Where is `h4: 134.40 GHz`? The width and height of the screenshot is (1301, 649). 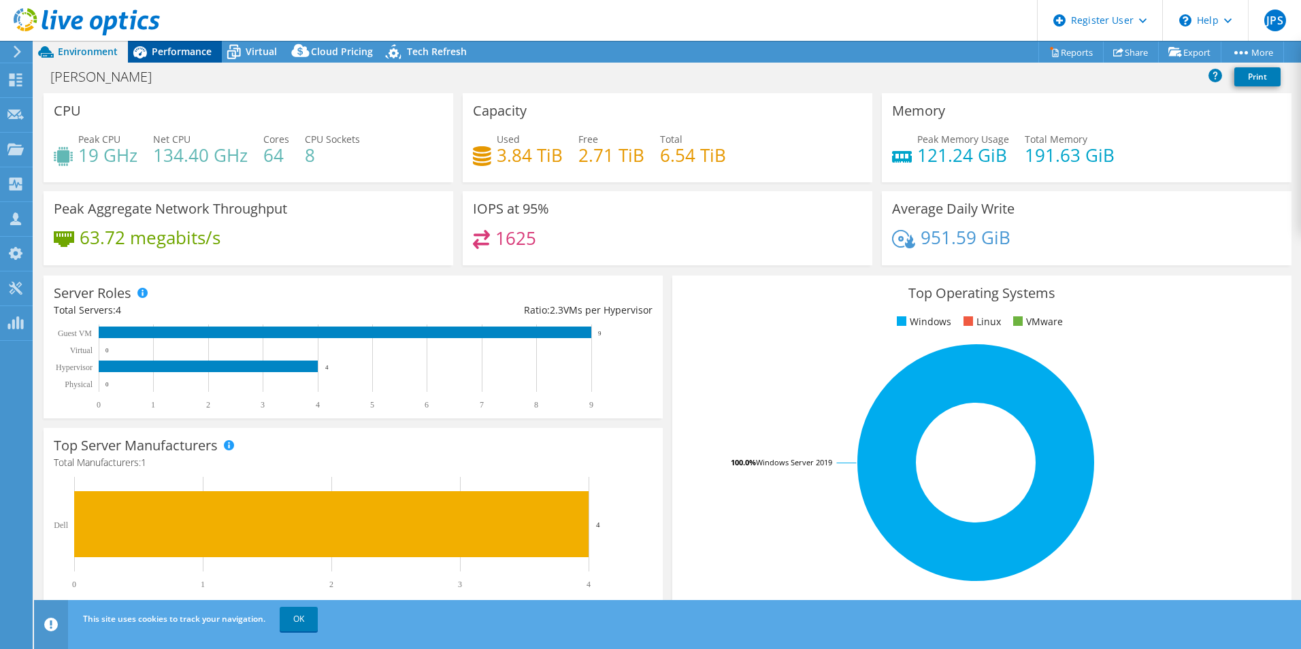 h4: 134.40 GHz is located at coordinates (200, 155).